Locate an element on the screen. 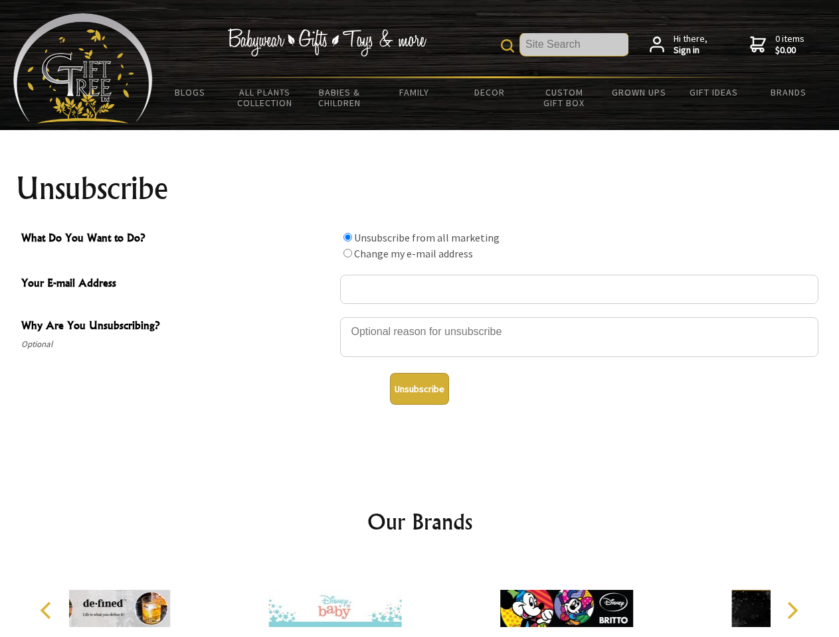 Image resolution: width=839 pixels, height=637 pixels. a: Custom Gift Box is located at coordinates (564, 98).